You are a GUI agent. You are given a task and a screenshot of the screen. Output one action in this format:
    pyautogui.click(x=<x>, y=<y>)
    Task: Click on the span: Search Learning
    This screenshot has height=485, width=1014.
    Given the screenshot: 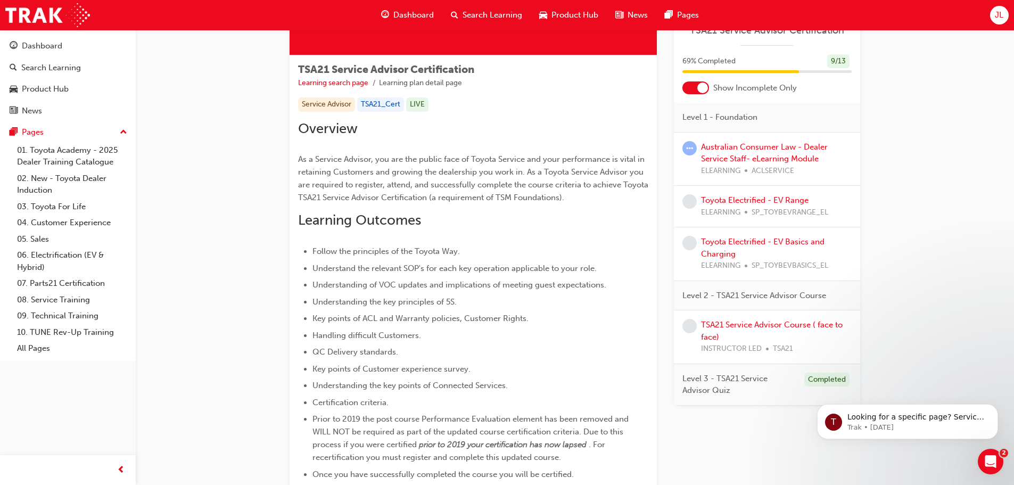 What is the action you would take?
    pyautogui.click(x=492, y=15)
    